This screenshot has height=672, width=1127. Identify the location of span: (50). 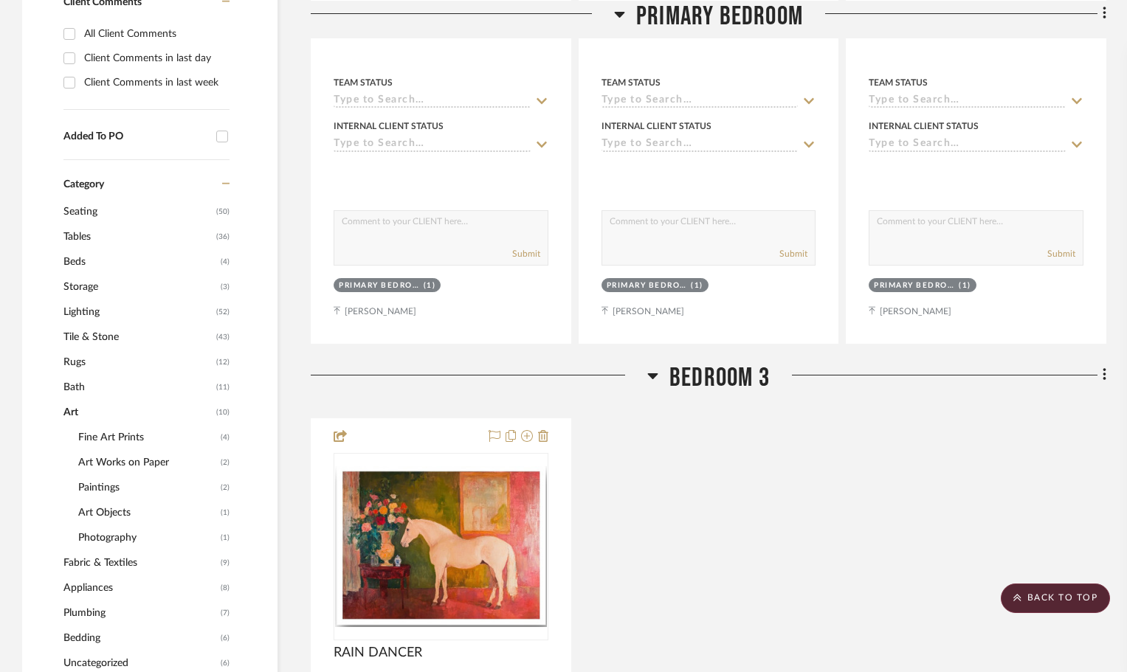
(223, 212).